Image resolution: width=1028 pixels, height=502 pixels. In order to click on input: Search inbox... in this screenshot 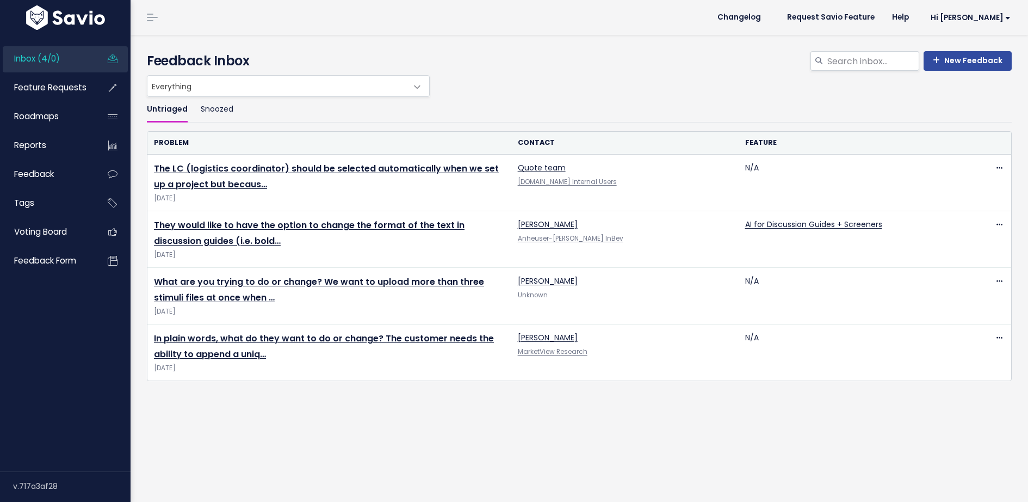, I will do `click(873, 61)`.